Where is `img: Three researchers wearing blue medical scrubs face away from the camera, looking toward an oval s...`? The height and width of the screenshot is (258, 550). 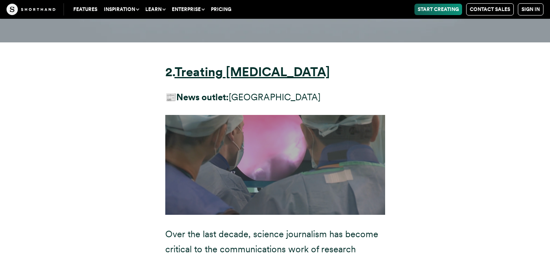 img: Three researchers wearing blue medical scrubs face away from the camera, looking toward an oval s... is located at coordinates (275, 165).